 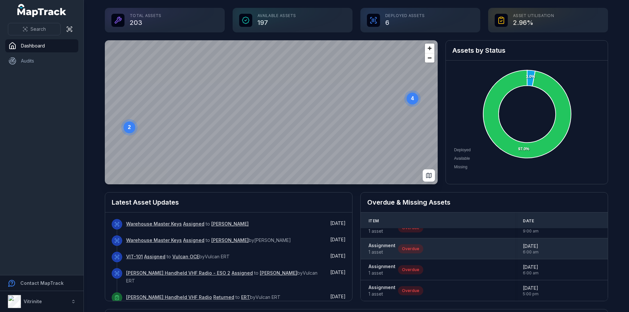 I want to click on time: 16/09/2025, 6:01:13 pm, so click(x=338, y=272).